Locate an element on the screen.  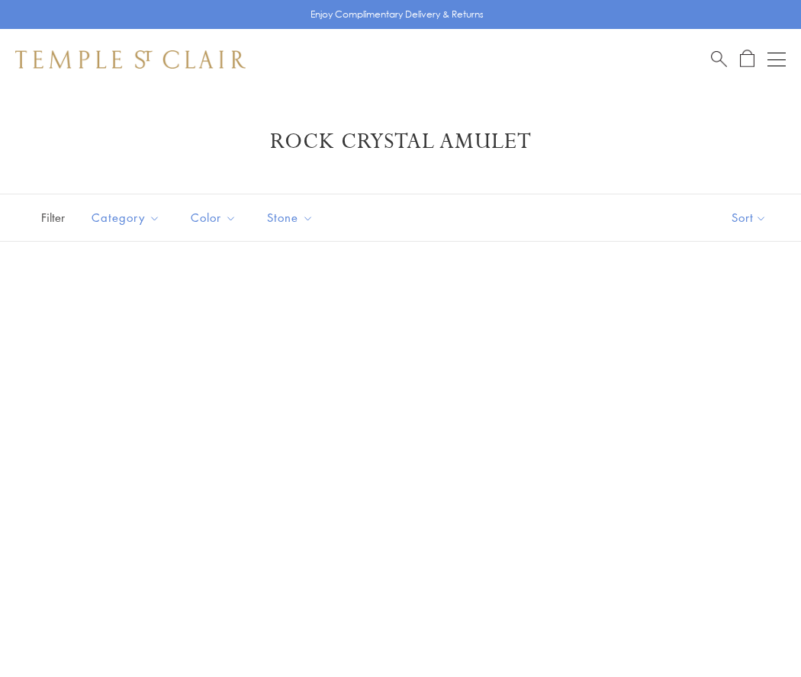
span: Category is located at coordinates (127, 217).